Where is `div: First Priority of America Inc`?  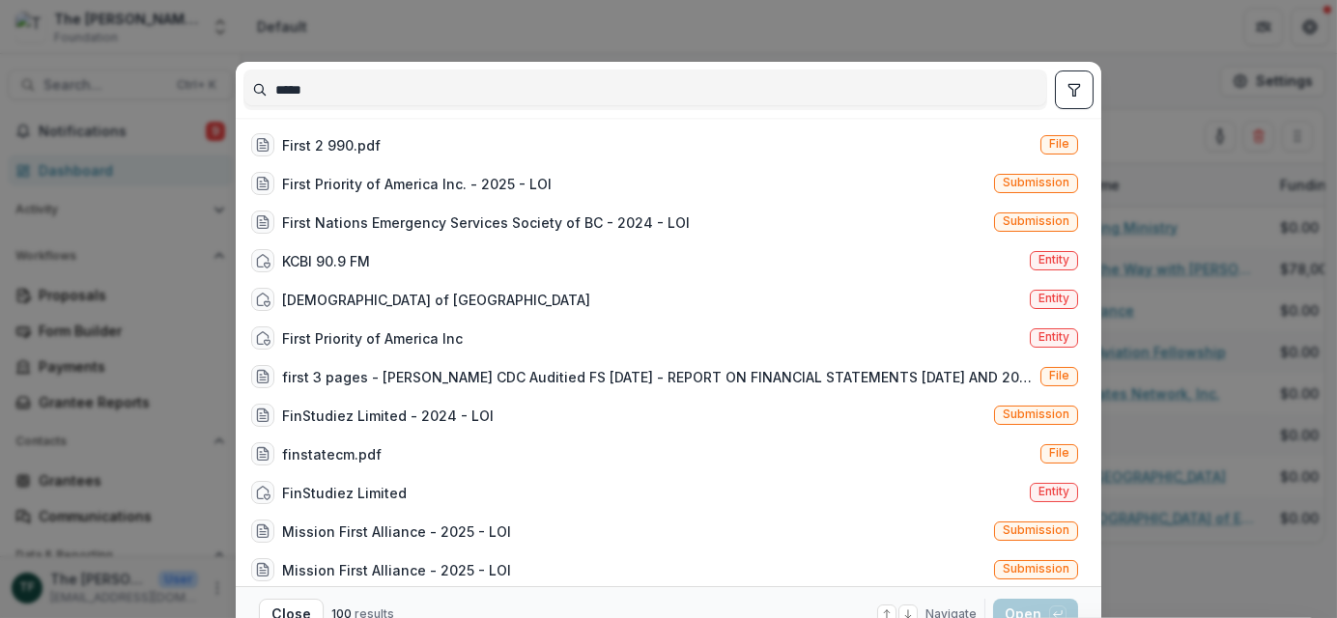
div: First Priority of America Inc is located at coordinates (372, 338).